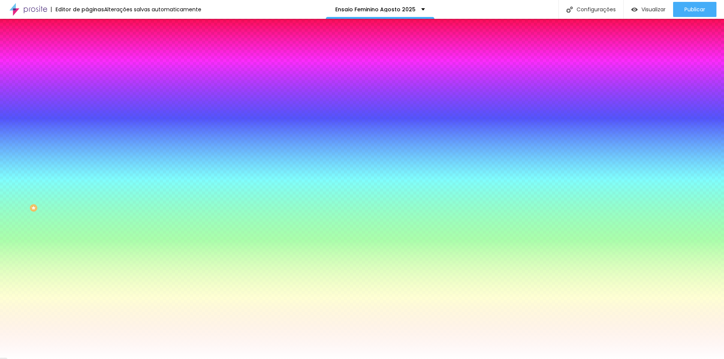 The image size is (724, 359). What do you see at coordinates (695, 9) in the screenshot?
I see `span: Publicar` at bounding box center [695, 9].